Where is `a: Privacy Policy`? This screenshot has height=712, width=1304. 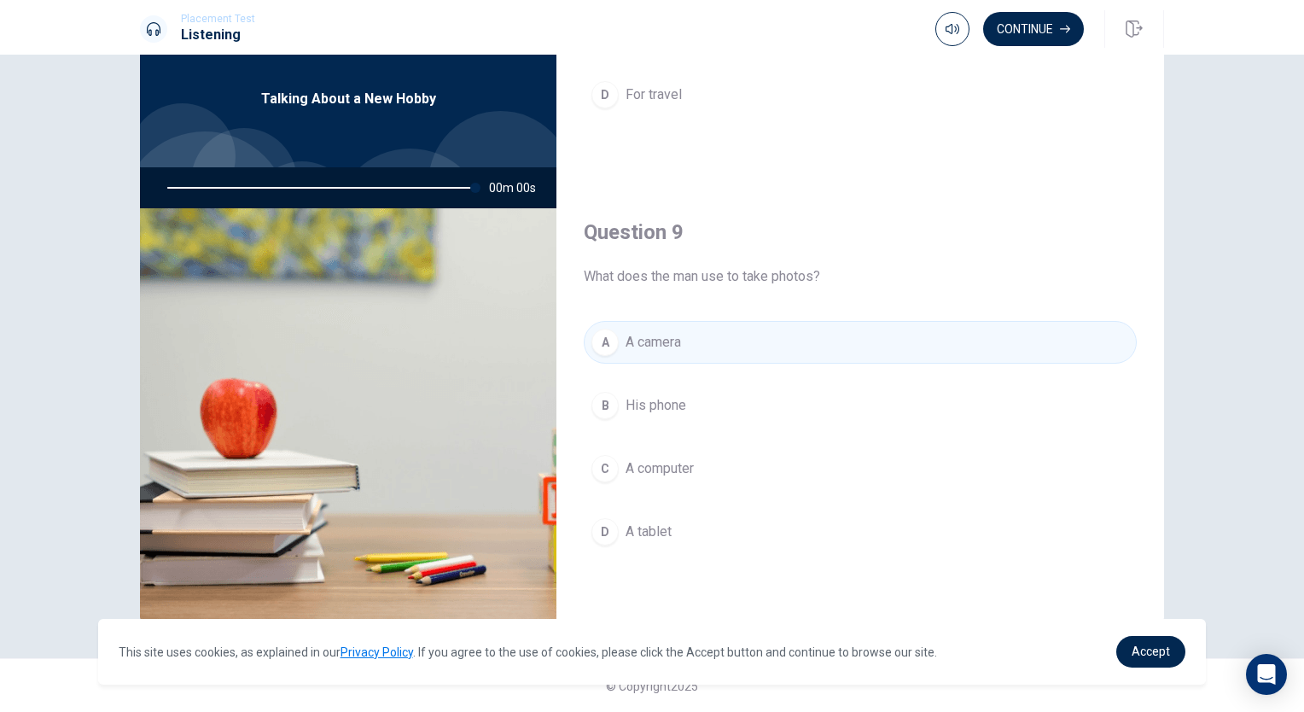 a: Privacy Policy is located at coordinates (376, 652).